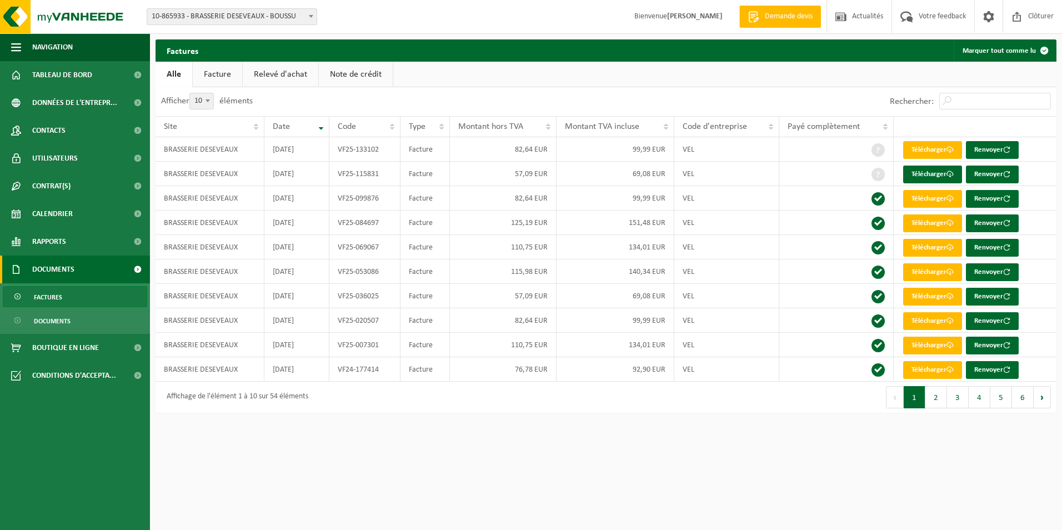  Describe the element at coordinates (365, 174) in the screenshot. I see `td: VF25-115831` at that location.